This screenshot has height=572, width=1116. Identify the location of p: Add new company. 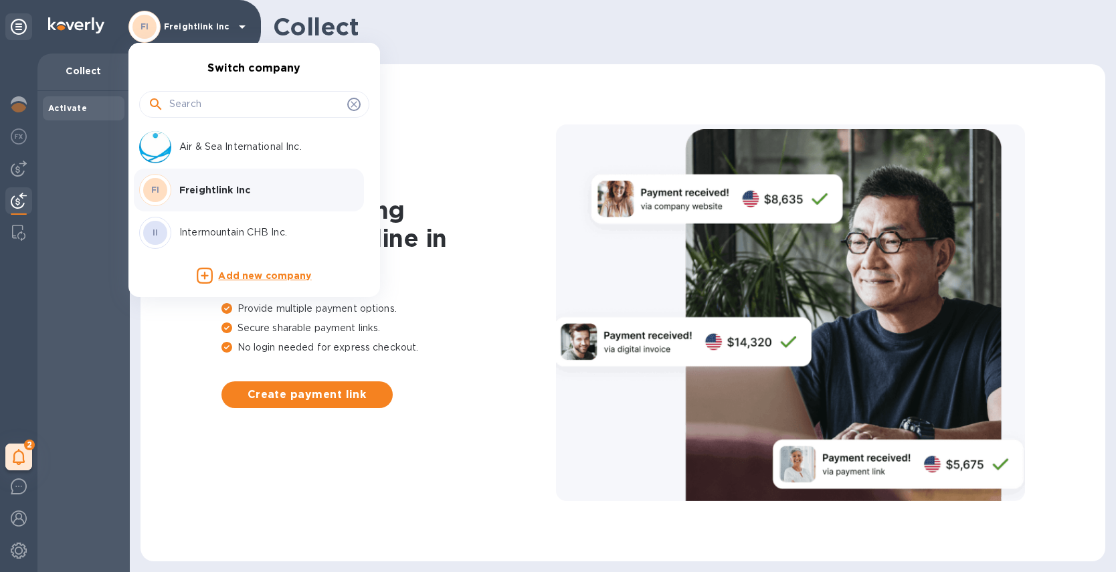
(264, 276).